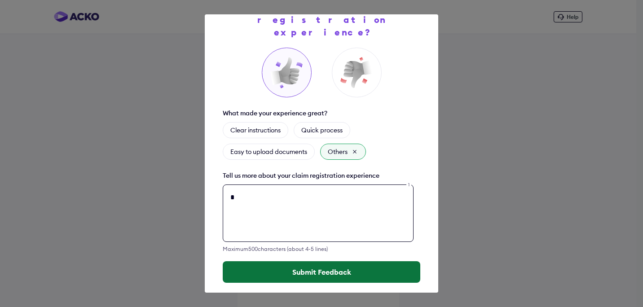 This screenshot has height=307, width=643. Describe the element at coordinates (321, 249) in the screenshot. I see `div: Maximum 500 characters (about 4-5 lines)` at that location.